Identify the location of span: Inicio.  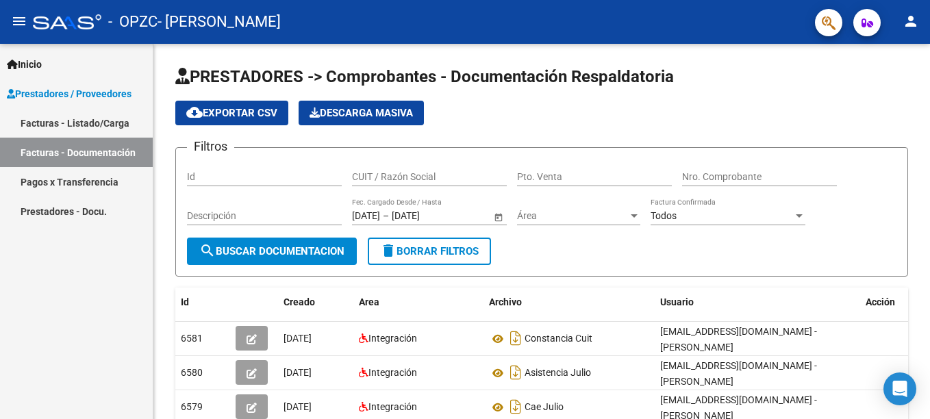
(24, 64).